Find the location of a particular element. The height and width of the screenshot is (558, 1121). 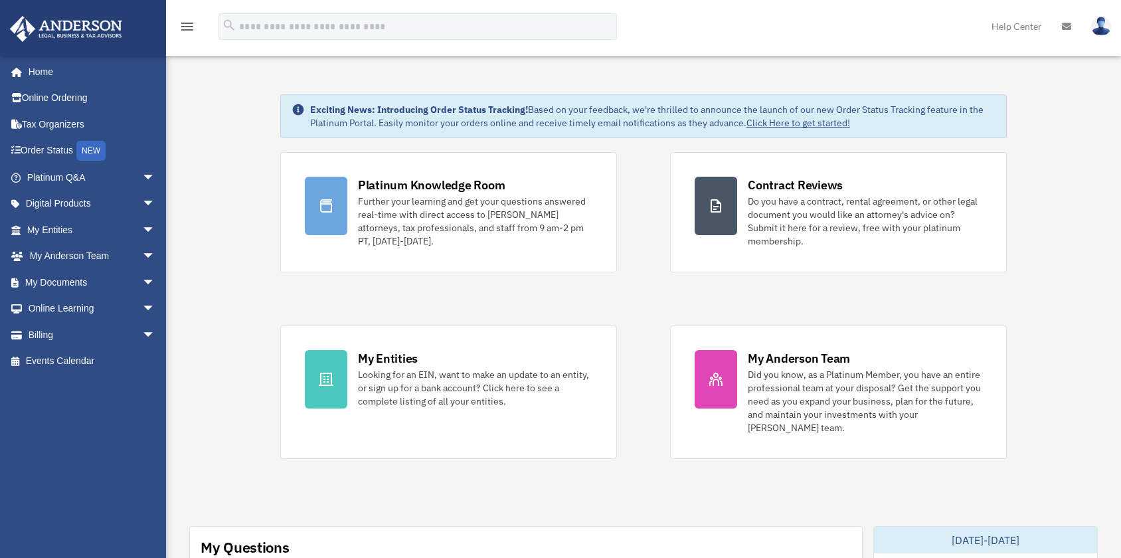

a: Contract Reviews Do you have a contract, rental agreement, or other legal document you would like... is located at coordinates (838, 212).